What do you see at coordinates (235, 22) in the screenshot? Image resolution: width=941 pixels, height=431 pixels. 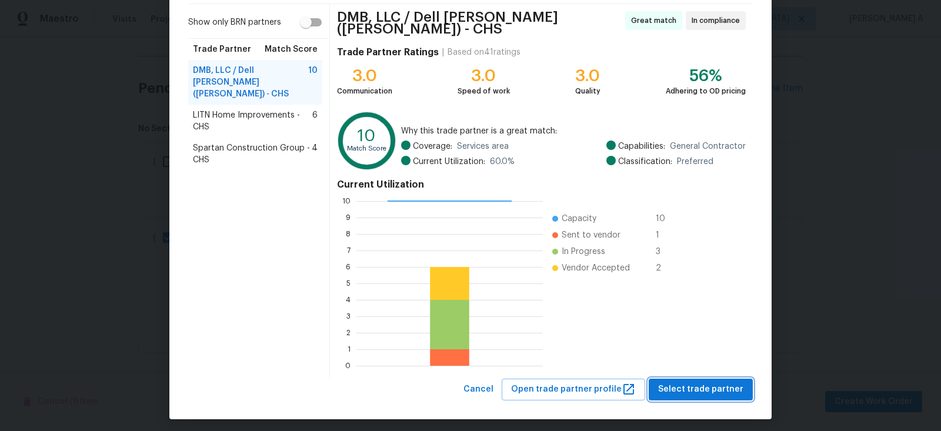 I see `span: Show only BRN partners` at bounding box center [235, 22].